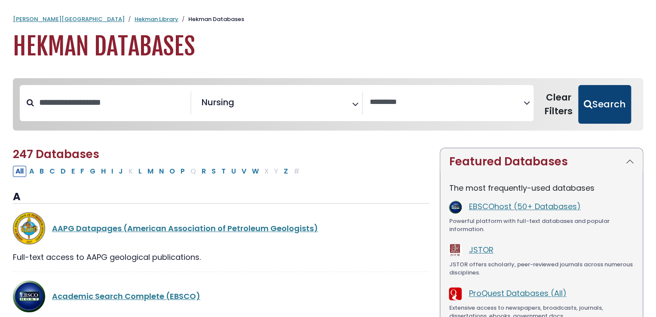 Image resolution: width=656 pixels, height=317 pixels. What do you see at coordinates (204, 171) in the screenshot?
I see `button: Filter Results R` at bounding box center [204, 171].